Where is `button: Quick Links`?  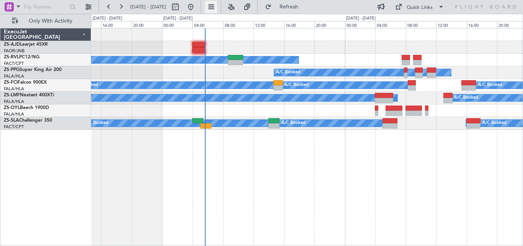
button: Quick Links is located at coordinates (420, 7).